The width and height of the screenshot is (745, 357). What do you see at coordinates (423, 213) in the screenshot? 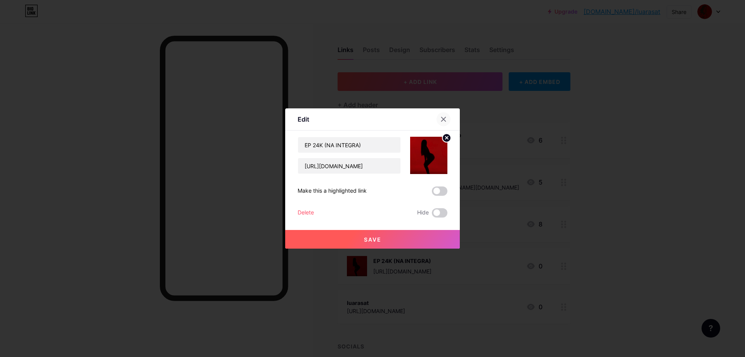
I see `span: Hide` at bounding box center [423, 213].